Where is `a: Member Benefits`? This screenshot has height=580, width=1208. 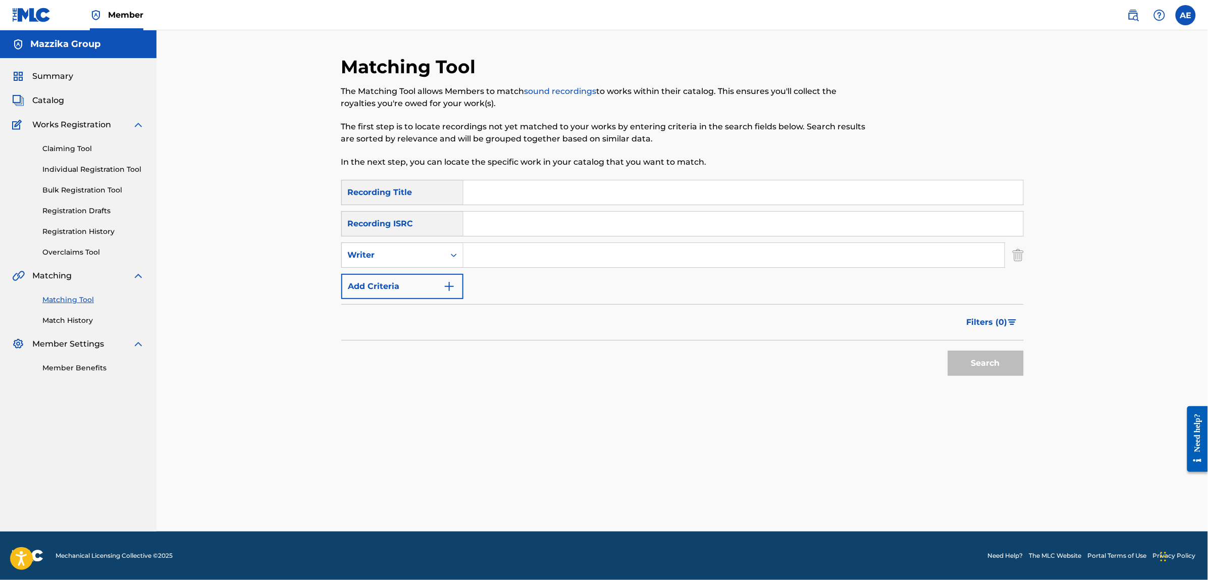 a: Member Benefits is located at coordinates (93, 368).